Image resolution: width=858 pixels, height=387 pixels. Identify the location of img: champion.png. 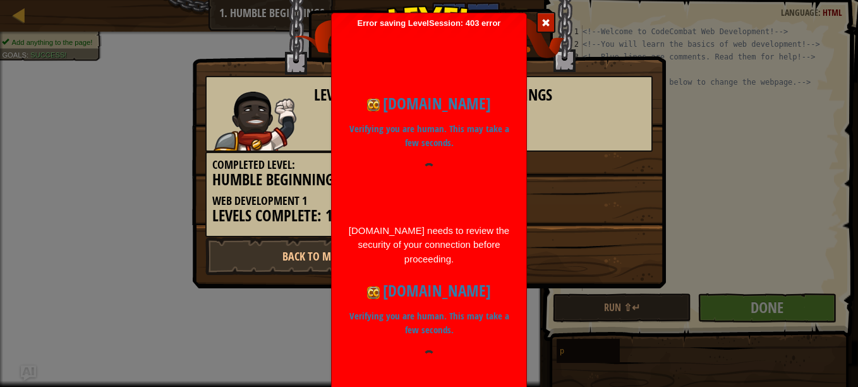
(255, 121).